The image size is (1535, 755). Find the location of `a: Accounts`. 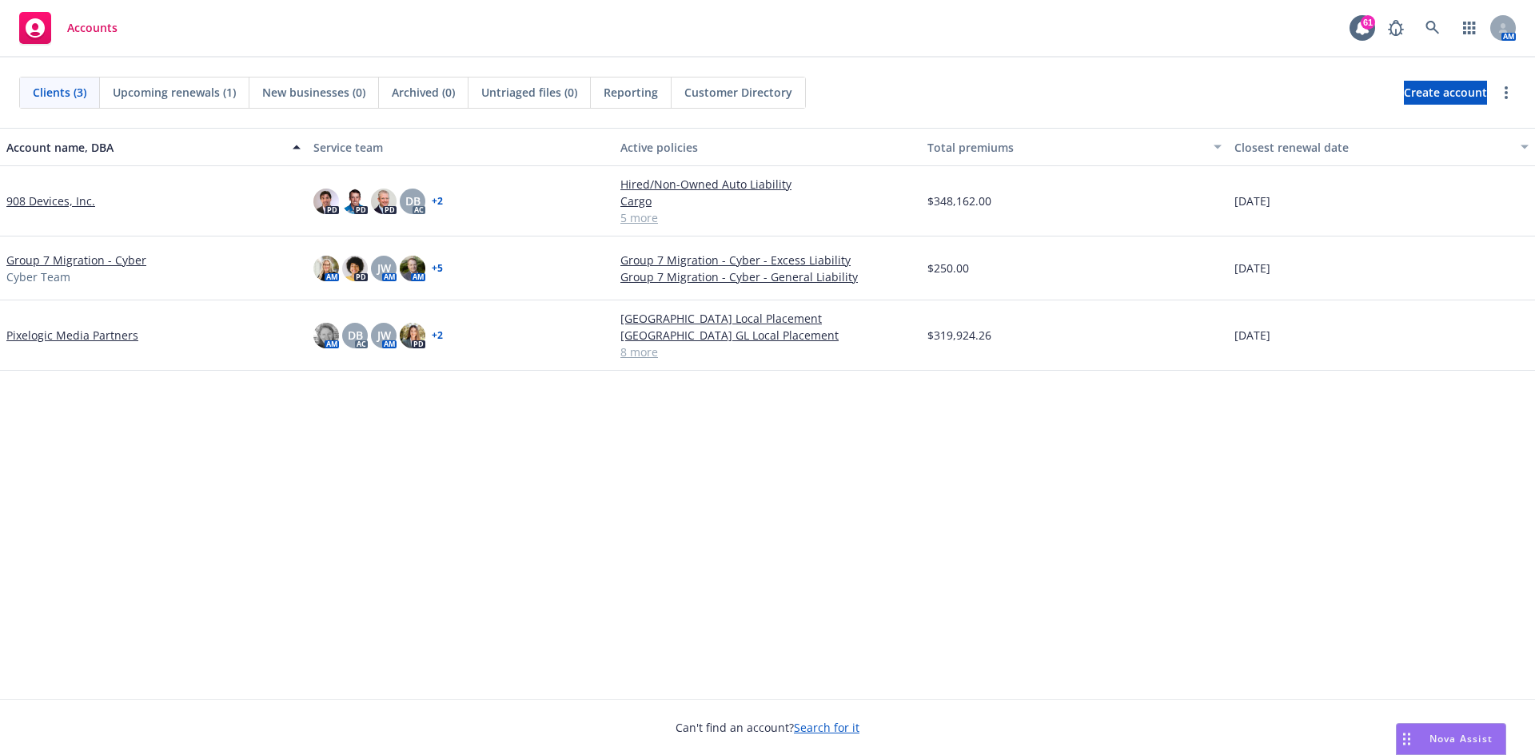

a: Accounts is located at coordinates (68, 28).